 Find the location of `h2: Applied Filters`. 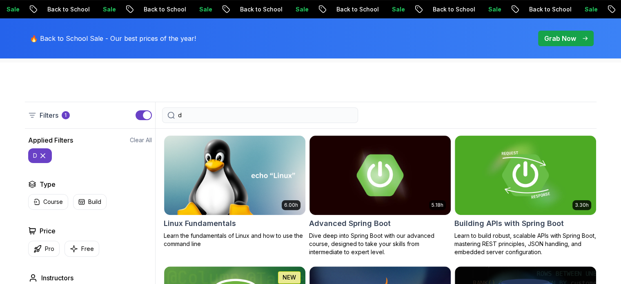

h2: Applied Filters is located at coordinates (51, 140).